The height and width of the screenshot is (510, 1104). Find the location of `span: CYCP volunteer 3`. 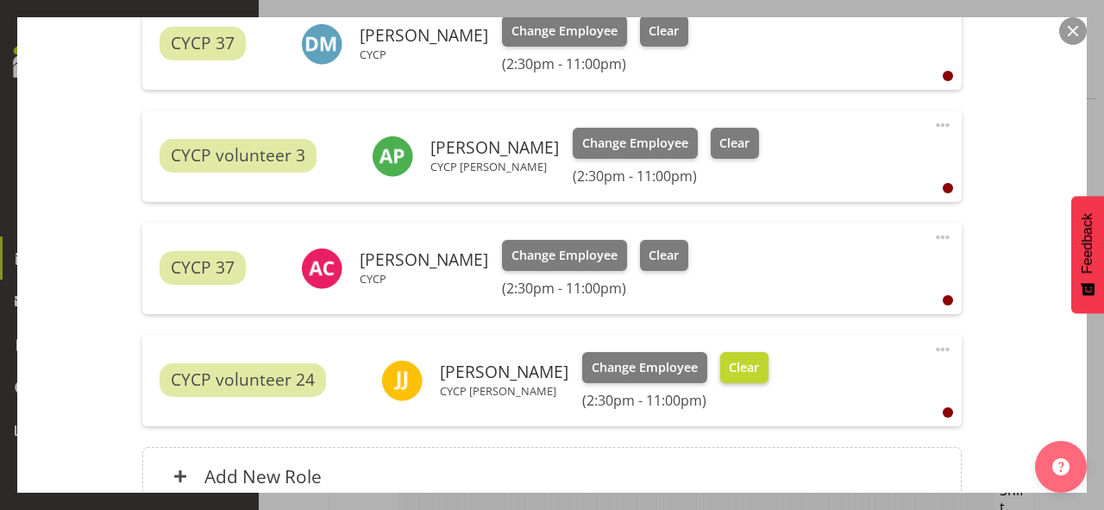

span: CYCP volunteer 3 is located at coordinates (238, 155).